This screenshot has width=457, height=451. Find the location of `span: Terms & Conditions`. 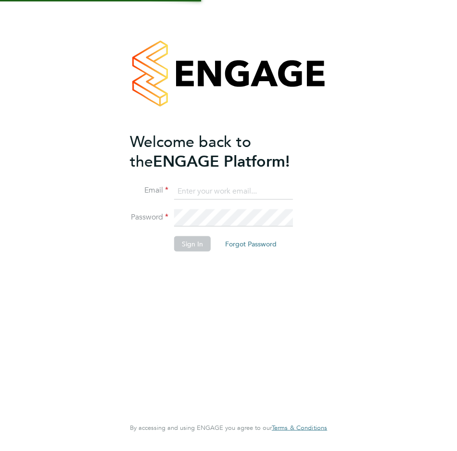

span: Terms & Conditions is located at coordinates (299, 428).